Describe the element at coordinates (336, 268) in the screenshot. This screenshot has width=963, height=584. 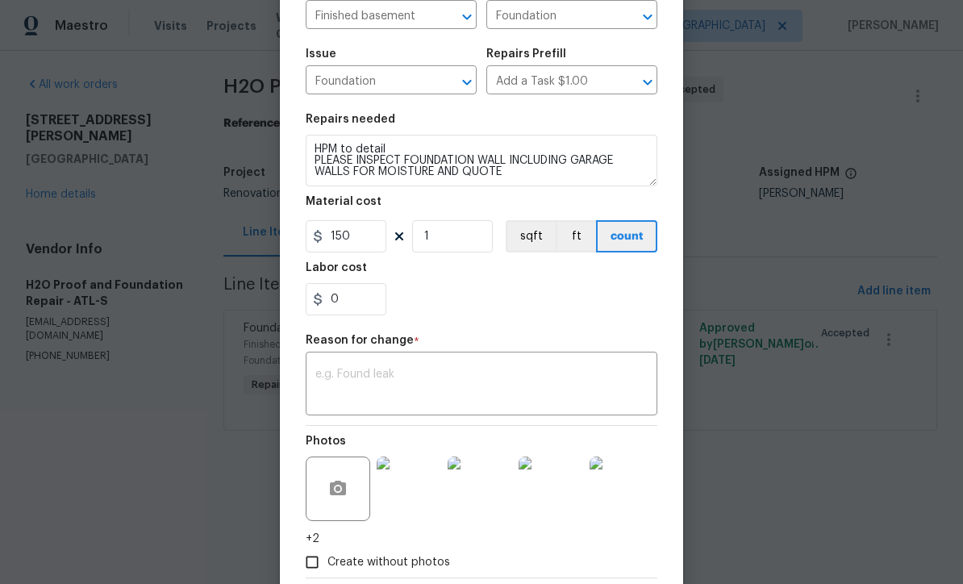
I see `h5: Labor cost` at that location.